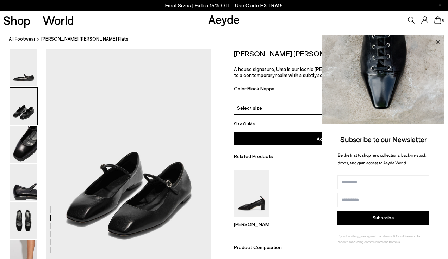 The height and width of the screenshot is (259, 448). Describe the element at coordinates (261, 88) in the screenshot. I see `span: Black Nappa` at that location.